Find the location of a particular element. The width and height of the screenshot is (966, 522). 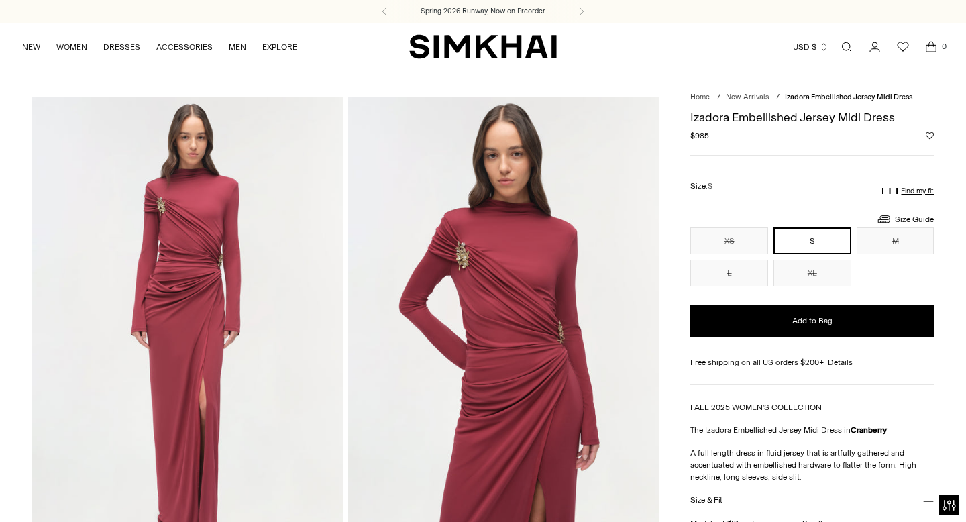

button: XL is located at coordinates (813, 273).